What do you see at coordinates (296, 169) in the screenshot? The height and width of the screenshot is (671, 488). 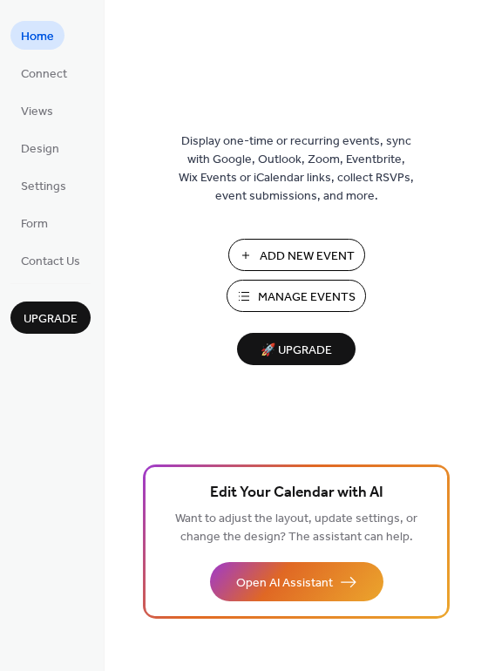 I see `span: Display one-time or recurring events, sync with Google, Outlook, Zoom, Eventbrite, Wix Events or ...` at bounding box center [296, 169].